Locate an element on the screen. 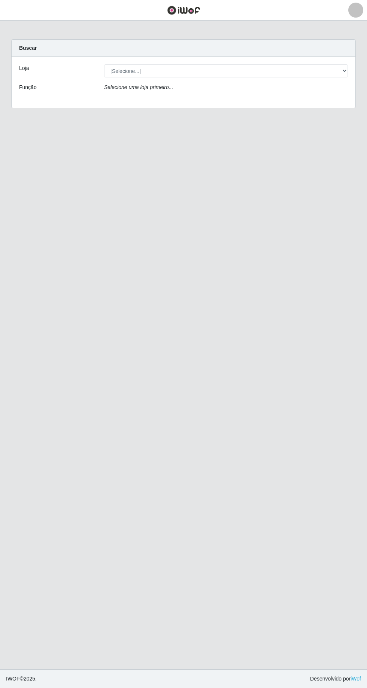 This screenshot has height=688, width=367. strong: Buscar is located at coordinates (28, 48).